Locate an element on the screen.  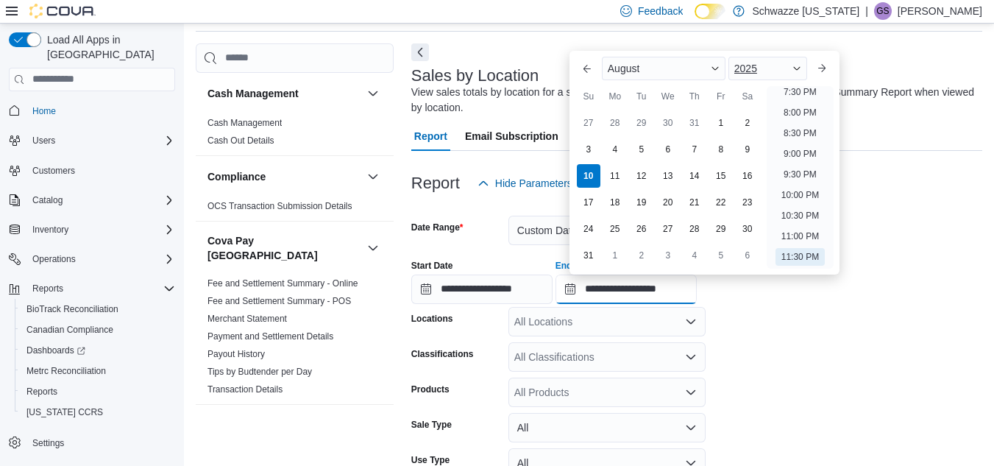
a: Tips by Budtender per Day is located at coordinates (260, 371).